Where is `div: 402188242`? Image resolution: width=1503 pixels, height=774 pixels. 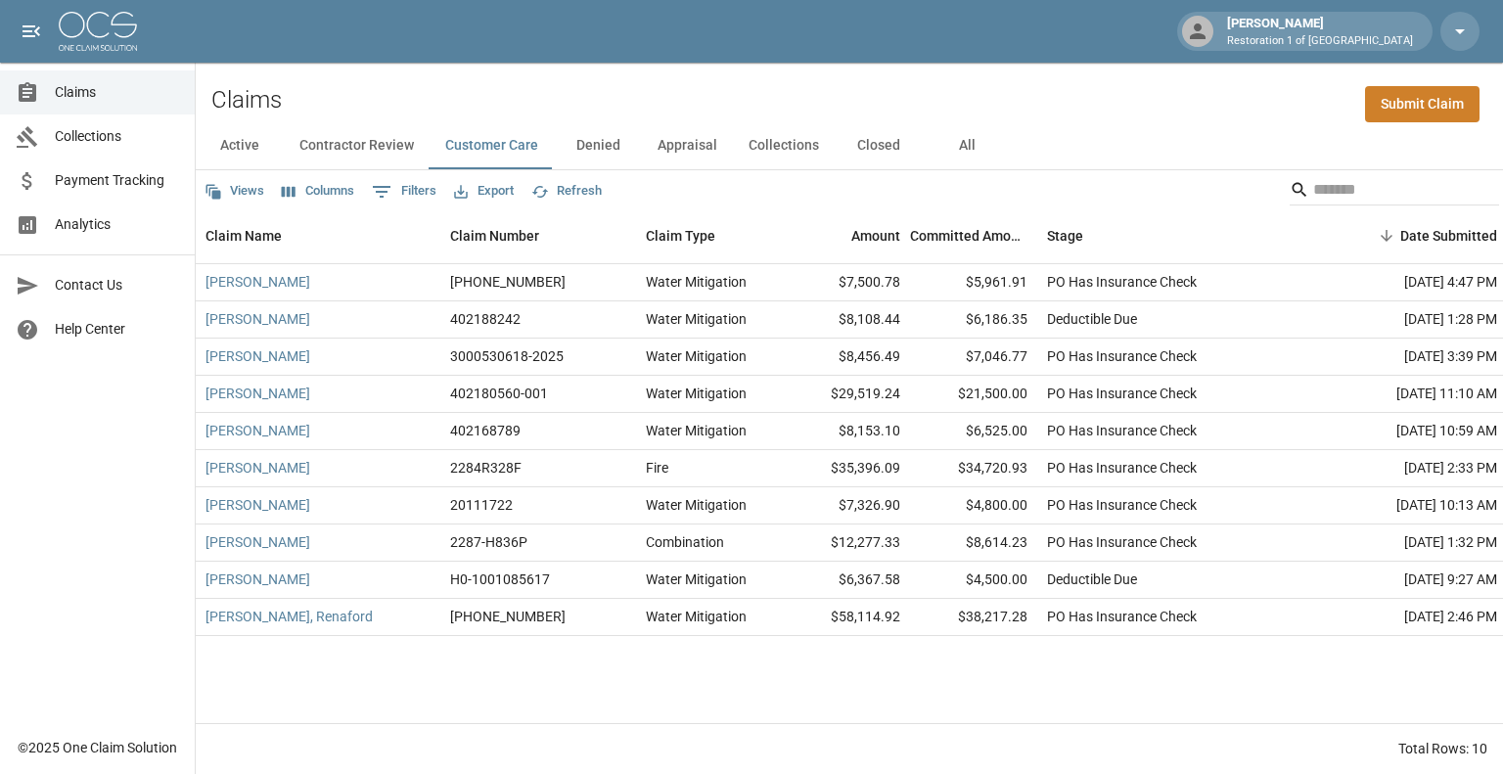
div: 402188242 is located at coordinates (485, 319).